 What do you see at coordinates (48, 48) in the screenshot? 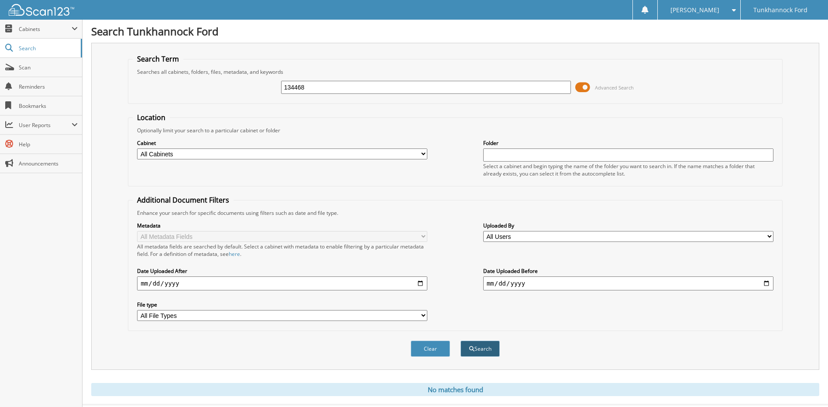
I see `span: Search` at bounding box center [48, 48].